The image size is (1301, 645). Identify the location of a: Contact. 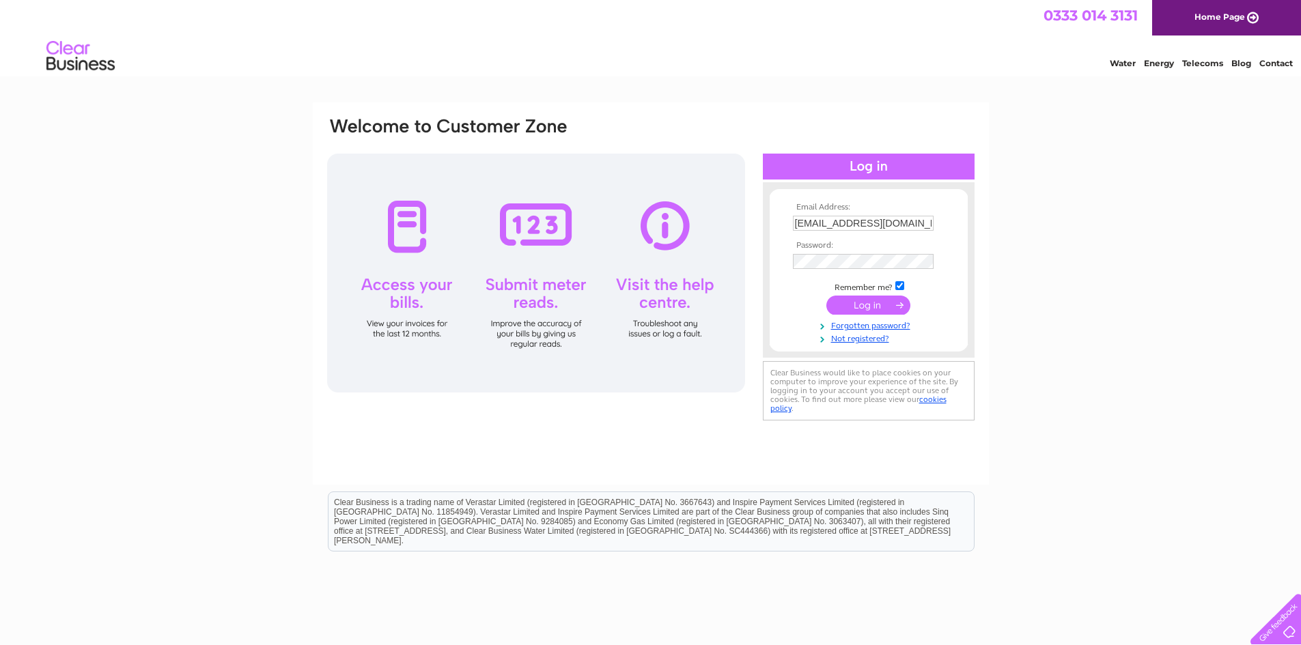
(1275, 63).